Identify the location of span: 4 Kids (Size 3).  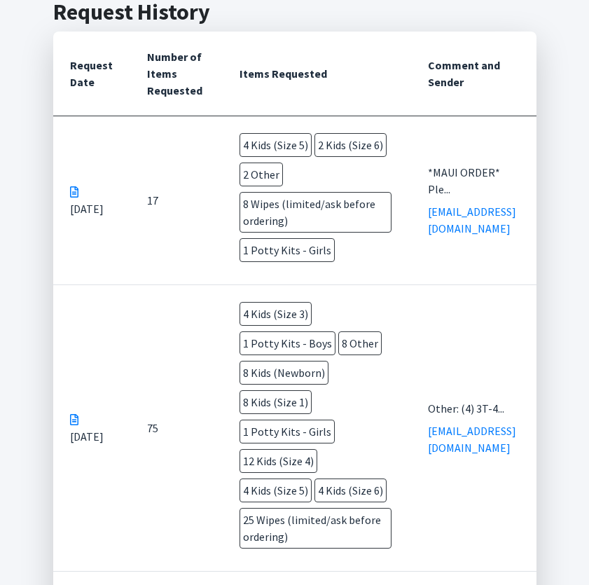
(275, 314).